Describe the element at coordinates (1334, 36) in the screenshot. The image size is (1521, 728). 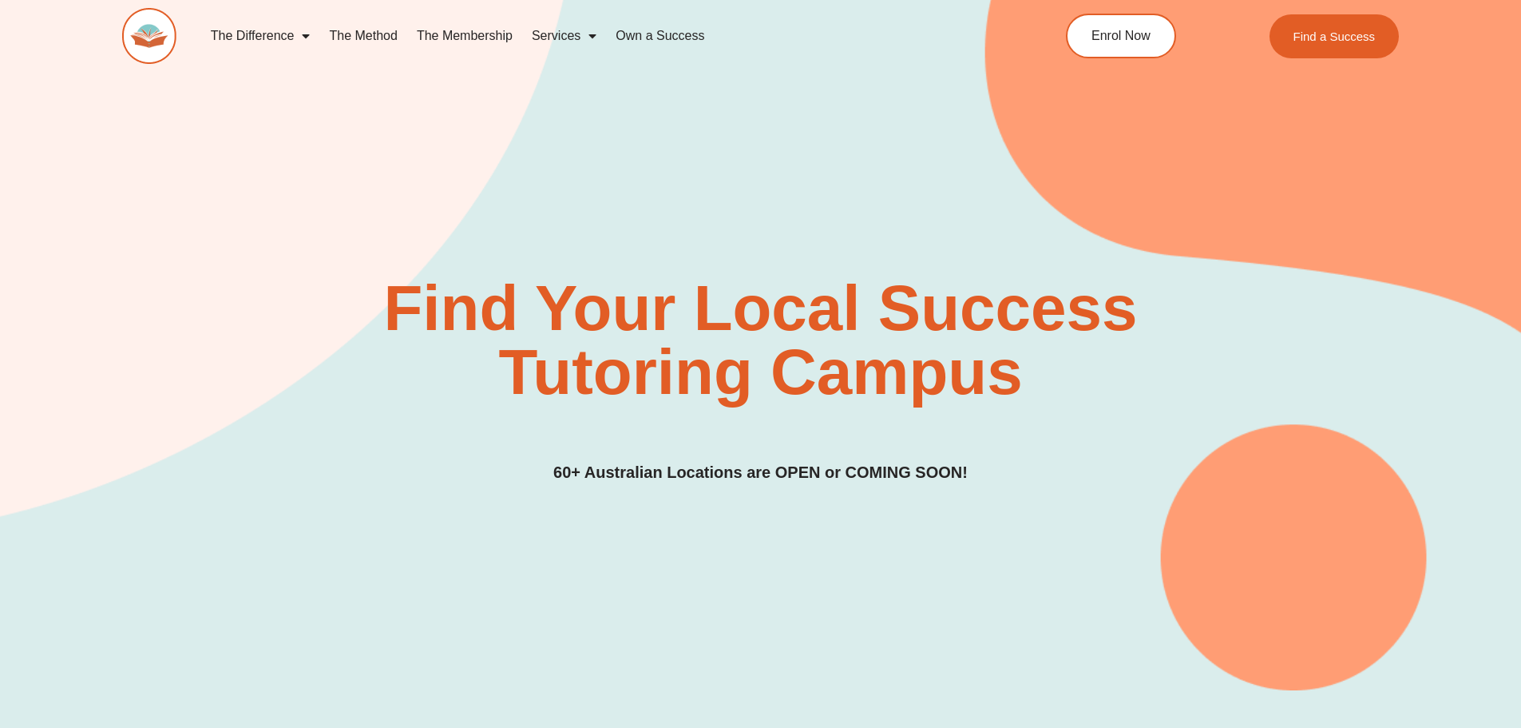
I see `a: Find a Success` at that location.